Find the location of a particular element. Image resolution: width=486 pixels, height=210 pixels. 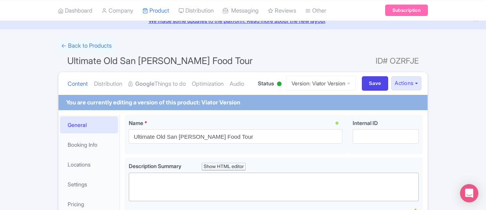

div: You are currently editing a version of this product: Viator Version is located at coordinates (153, 103).